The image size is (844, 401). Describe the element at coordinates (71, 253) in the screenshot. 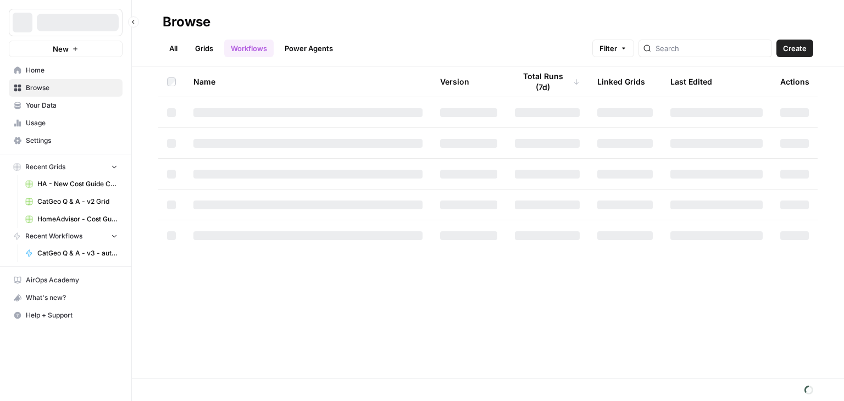

I see `a: CatGeo Q & A - v3 - automated` at that location.